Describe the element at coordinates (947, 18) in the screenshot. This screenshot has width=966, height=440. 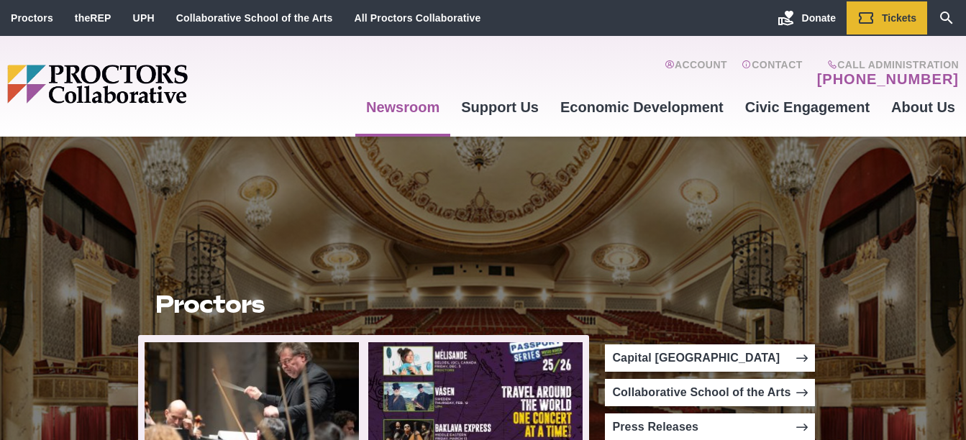
I see `a: Search` at that location.